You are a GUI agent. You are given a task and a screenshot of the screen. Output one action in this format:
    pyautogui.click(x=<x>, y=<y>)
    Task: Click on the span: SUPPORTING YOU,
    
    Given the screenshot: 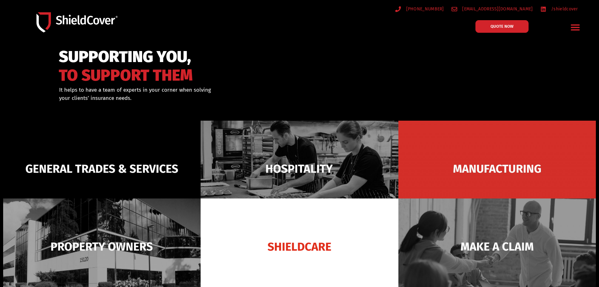 What is the action you would take?
    pyautogui.click(x=126, y=57)
    